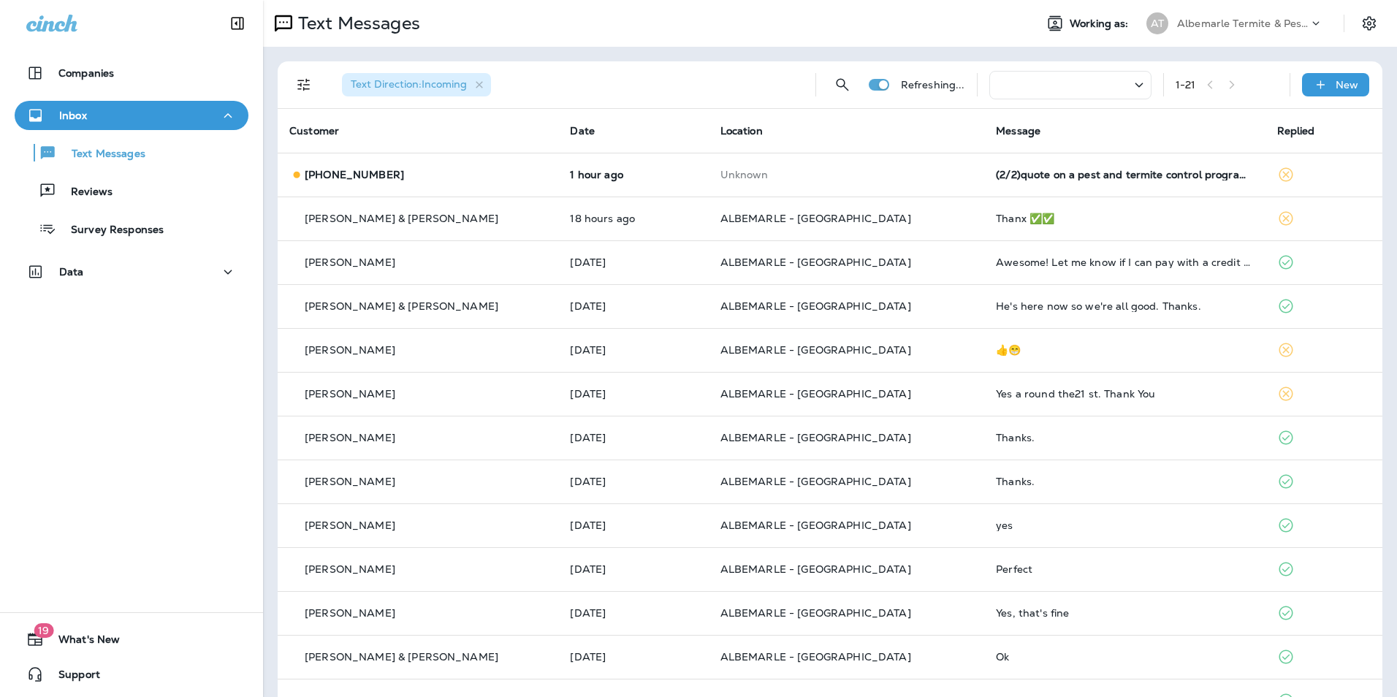 Image resolution: width=1397 pixels, height=697 pixels. Describe the element at coordinates (1101, 23) in the screenshot. I see `span: Working as:` at that location.